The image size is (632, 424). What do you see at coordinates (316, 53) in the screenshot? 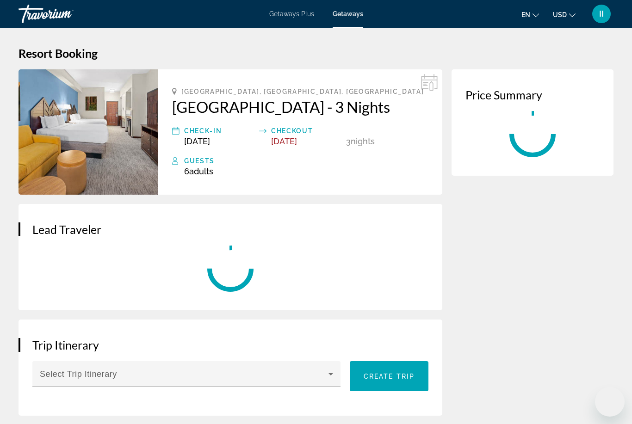
I see `h1: Resort Booking` at bounding box center [316, 53].